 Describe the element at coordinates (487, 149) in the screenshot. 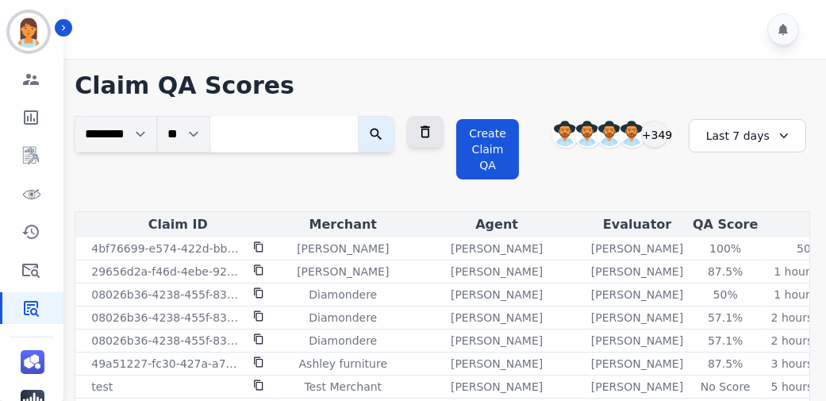

I see `button: Create Claim QA` at that location.